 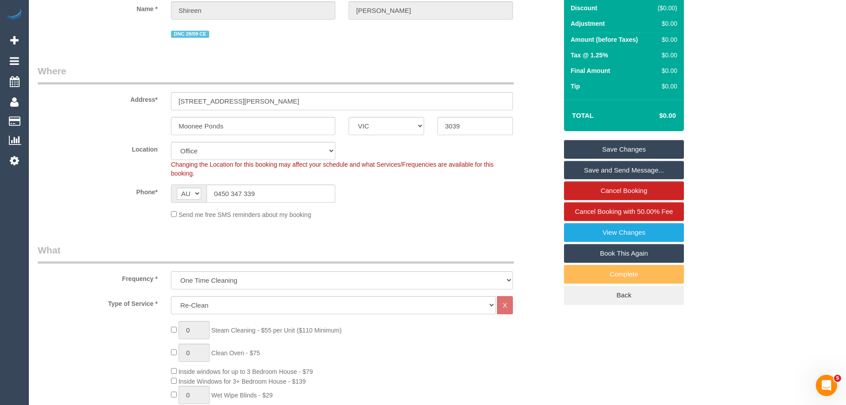 I want to click on a: View Changes, so click(x=624, y=232).